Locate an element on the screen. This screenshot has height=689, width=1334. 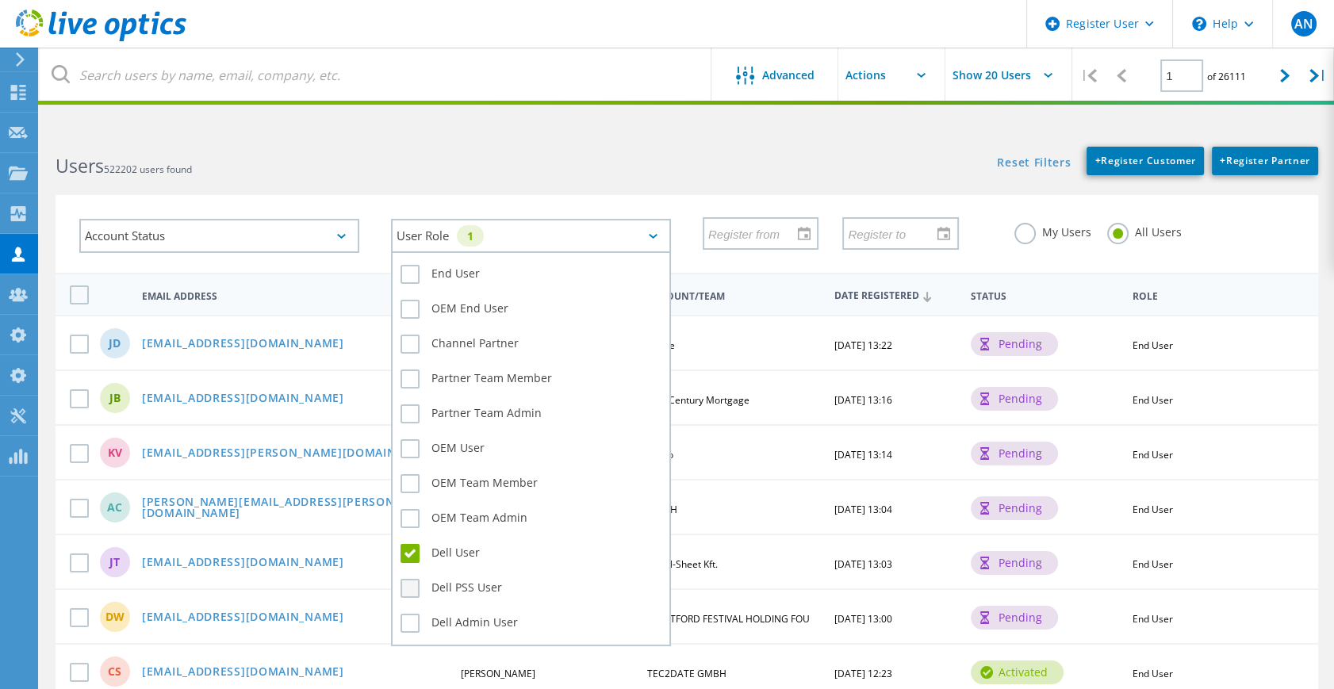
span: Status is located at coordinates (1044, 297).